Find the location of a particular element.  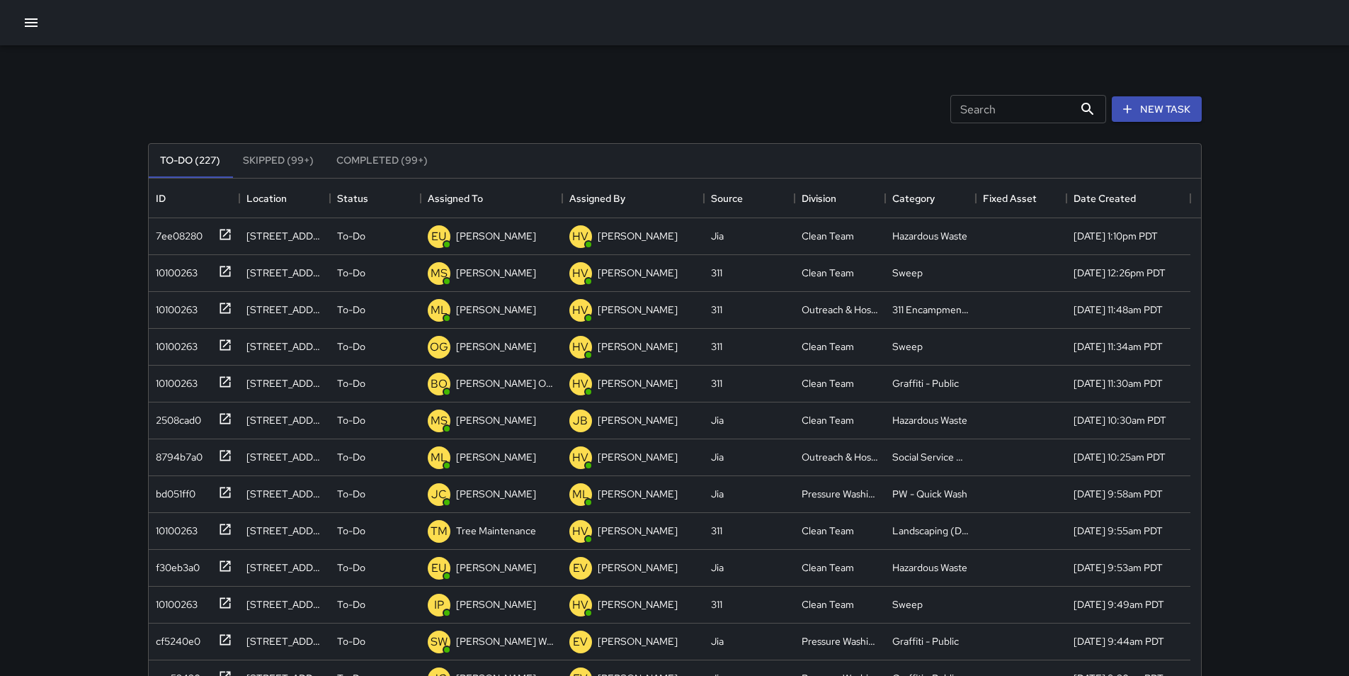

p: Tree Maintenance is located at coordinates (496, 530).